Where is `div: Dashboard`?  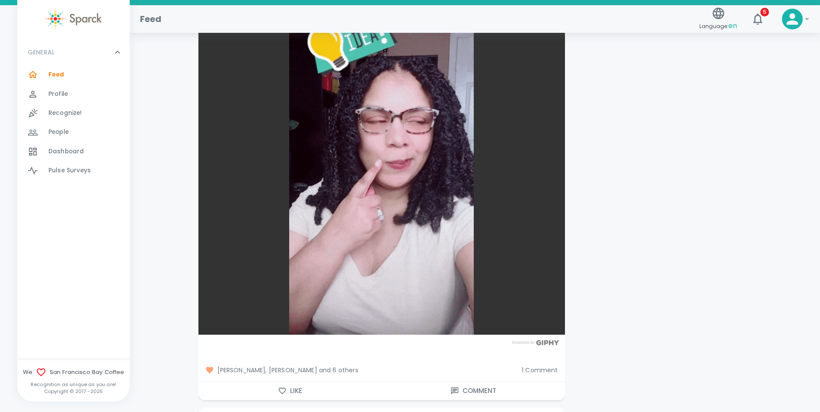
div: Dashboard is located at coordinates (73, 152).